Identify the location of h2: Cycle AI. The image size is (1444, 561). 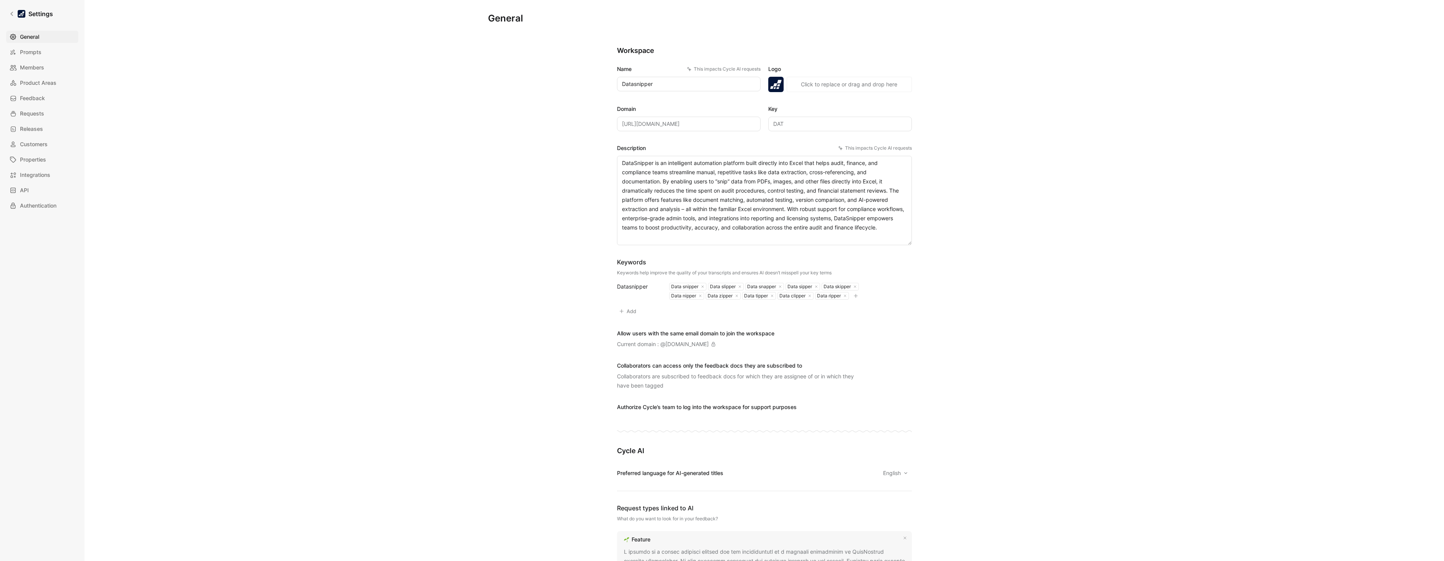
(764, 451).